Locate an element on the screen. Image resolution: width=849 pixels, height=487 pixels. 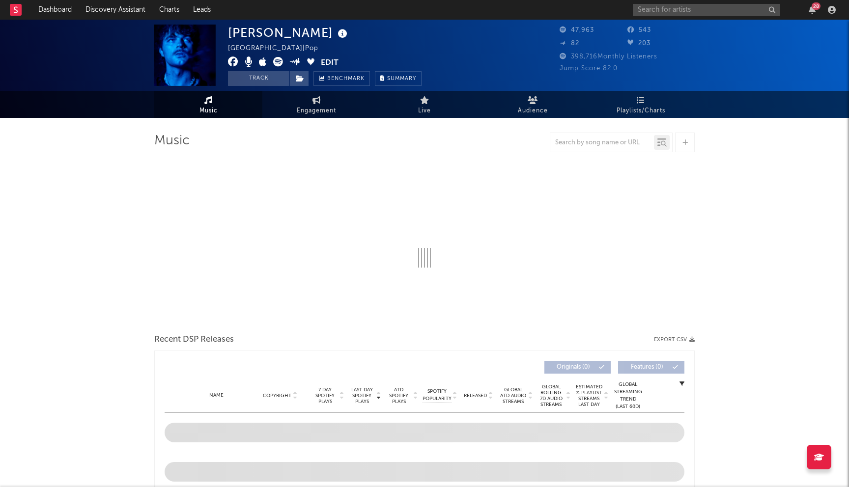
span: Global ATD Audio Streams is located at coordinates (513, 396).